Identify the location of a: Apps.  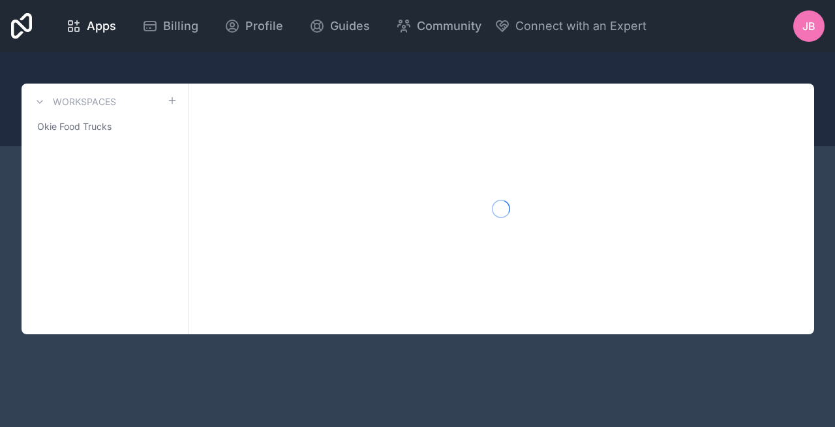
(91, 26).